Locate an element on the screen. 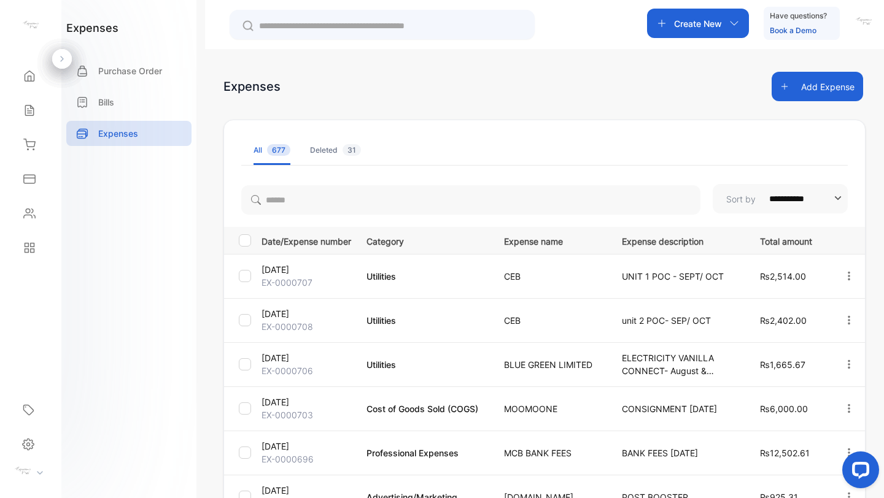 This screenshot has width=884, height=498. p: Sort by is located at coordinates (741, 199).